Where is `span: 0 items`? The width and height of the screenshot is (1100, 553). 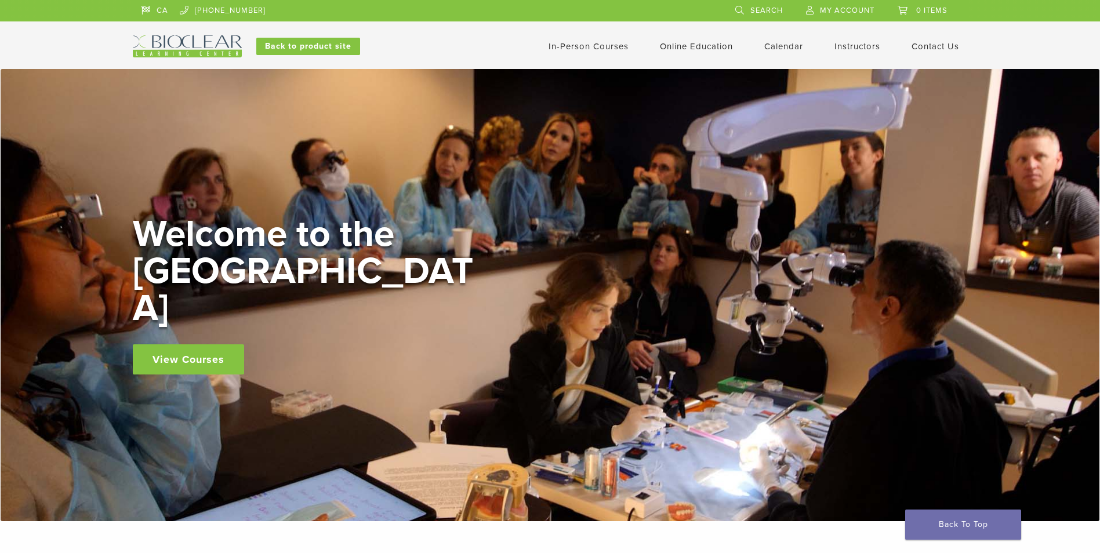 span: 0 items is located at coordinates (932, 10).